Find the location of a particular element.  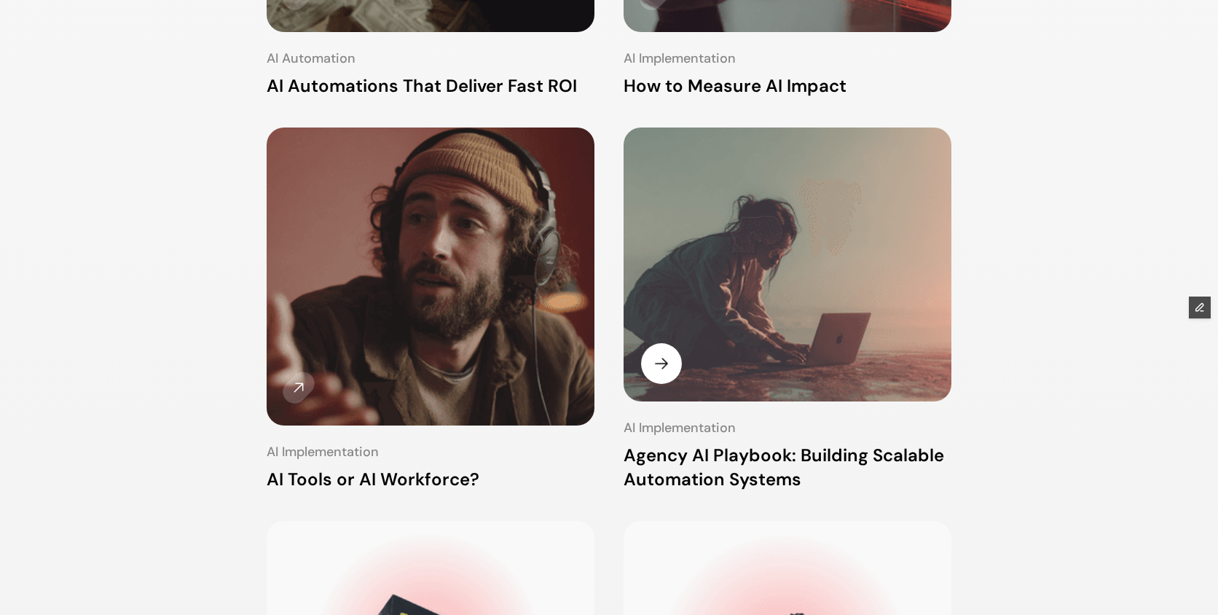

h4: AI Automation is located at coordinates (431, 58).